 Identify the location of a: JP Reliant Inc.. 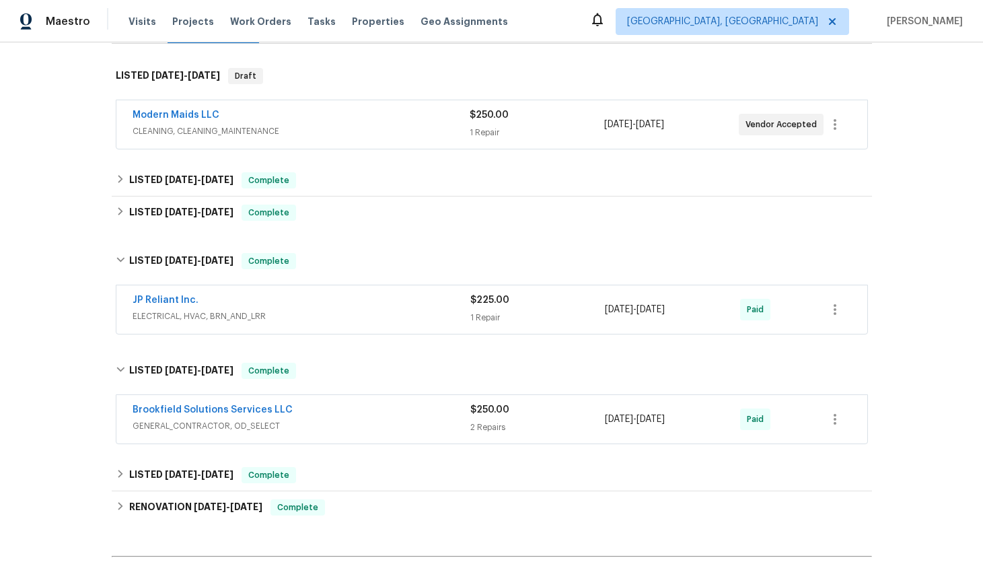
(165, 300).